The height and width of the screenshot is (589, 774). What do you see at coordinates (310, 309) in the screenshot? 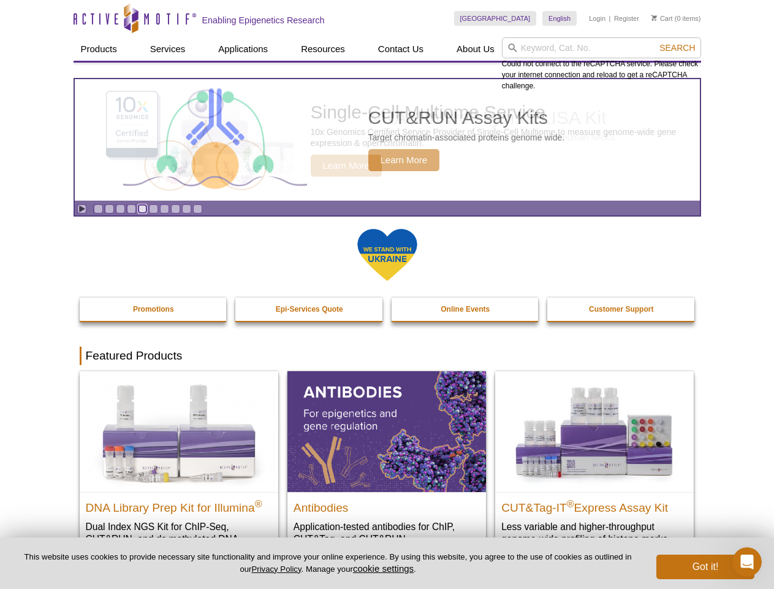
I see `strong: Epi-Services Quote` at bounding box center [310, 309].